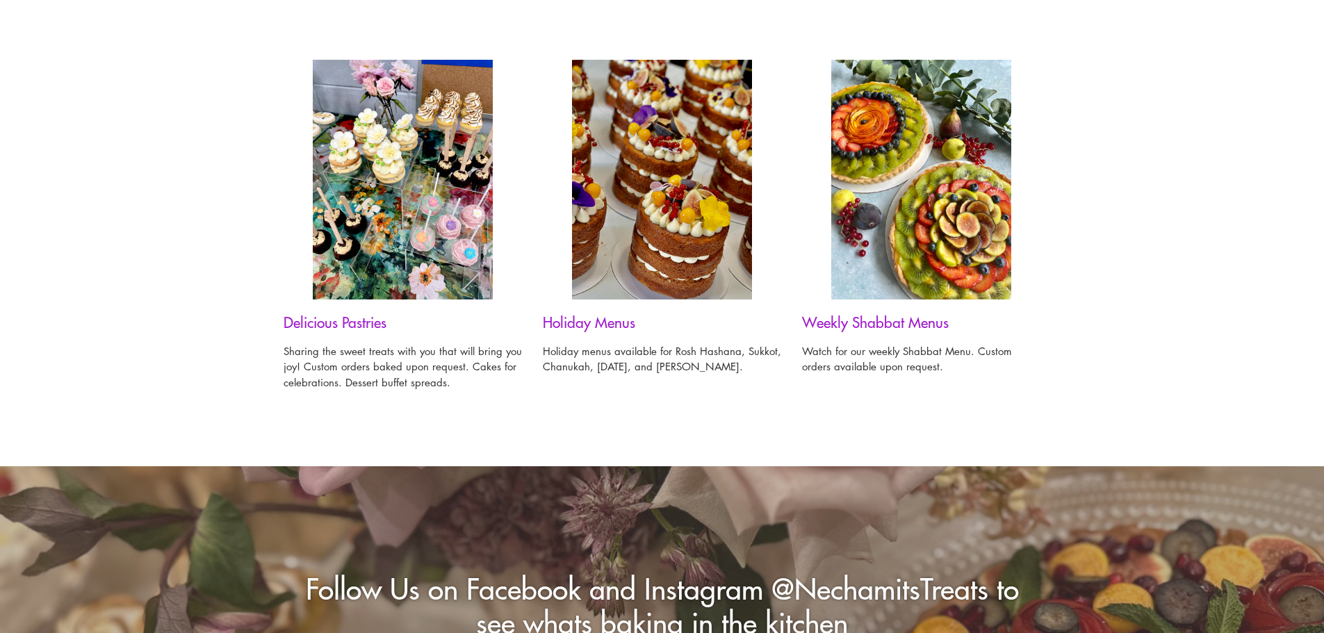 The height and width of the screenshot is (633, 1324). I want to click on p: Watch for our weekly Shabbat Menu. Custom orders available upon request., so click(921, 359).